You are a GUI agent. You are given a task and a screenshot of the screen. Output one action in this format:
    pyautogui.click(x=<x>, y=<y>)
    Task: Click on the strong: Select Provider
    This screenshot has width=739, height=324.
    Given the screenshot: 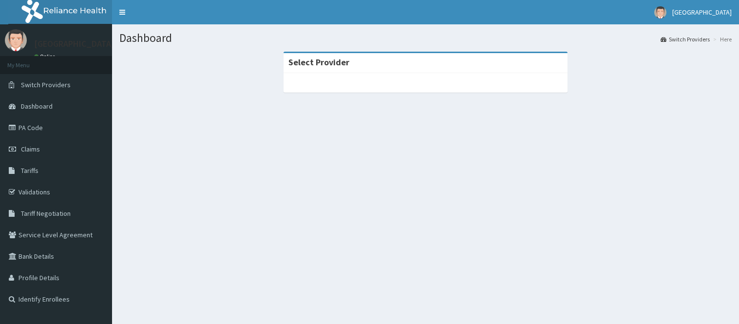 What is the action you would take?
    pyautogui.click(x=318, y=62)
    